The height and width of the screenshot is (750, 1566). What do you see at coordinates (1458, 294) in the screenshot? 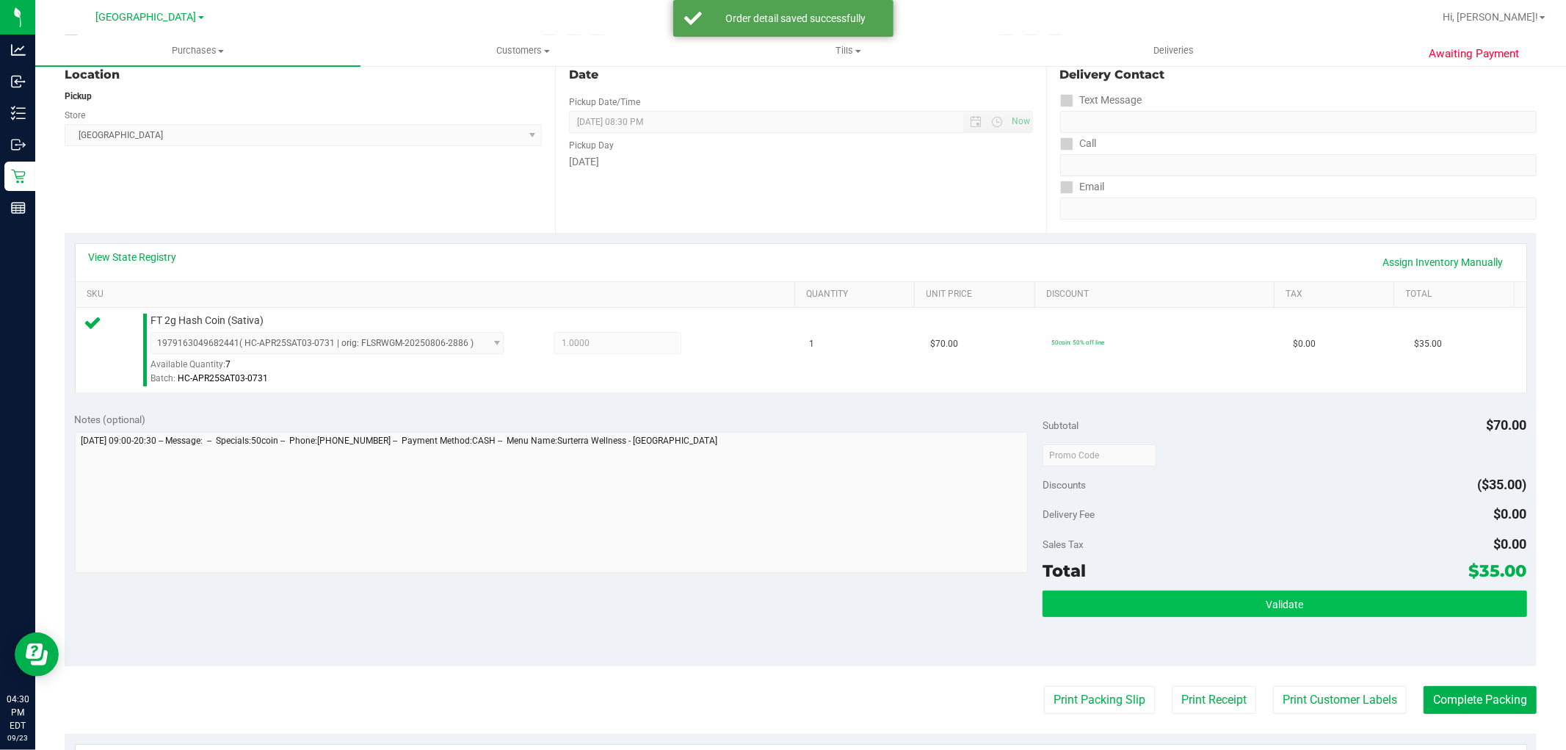
I see `a: Total` at bounding box center [1458, 294].